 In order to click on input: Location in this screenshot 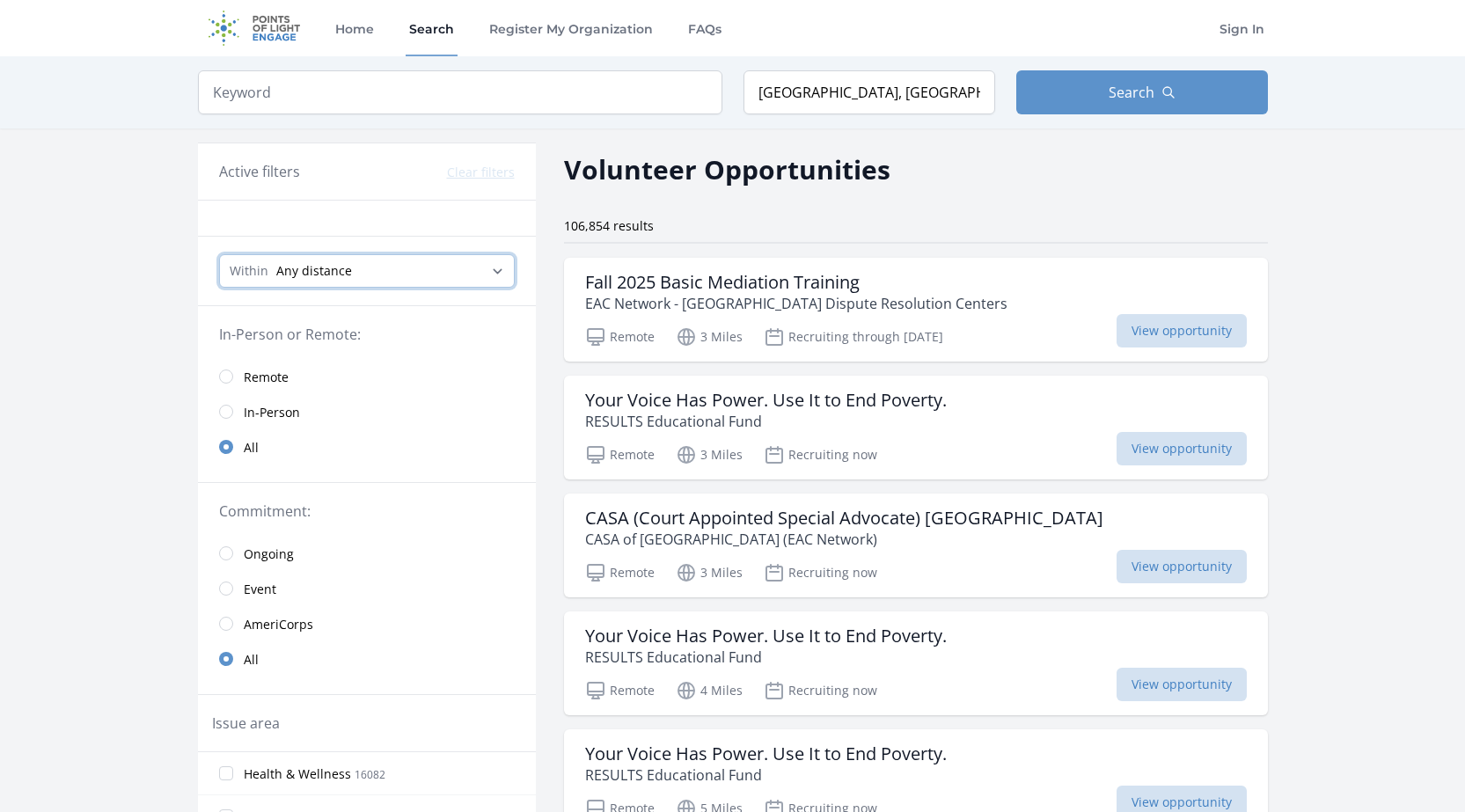, I will do `click(869, 93)`.